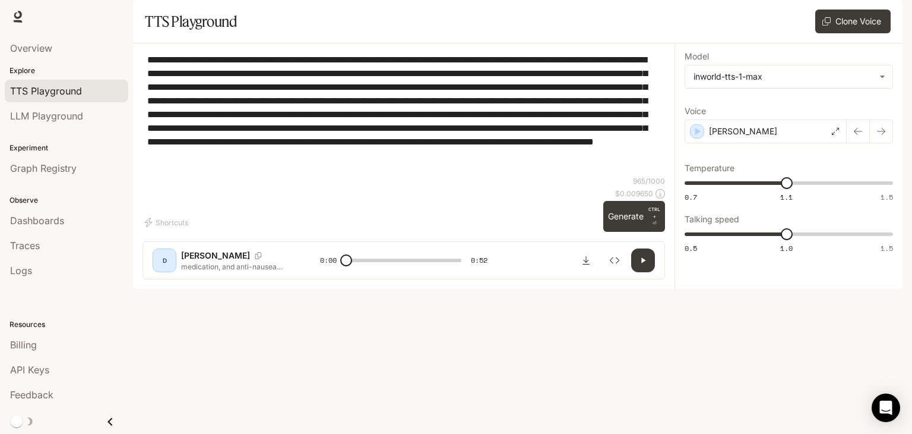  I want to click on span: 0.5, so click(691, 248).